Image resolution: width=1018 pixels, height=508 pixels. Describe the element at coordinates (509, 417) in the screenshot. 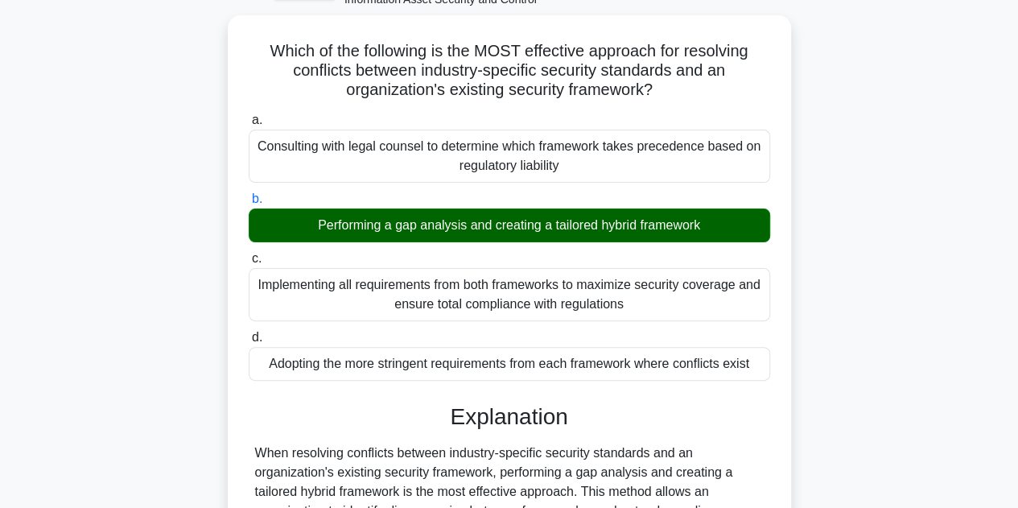

I see `h3: Explanation` at that location.